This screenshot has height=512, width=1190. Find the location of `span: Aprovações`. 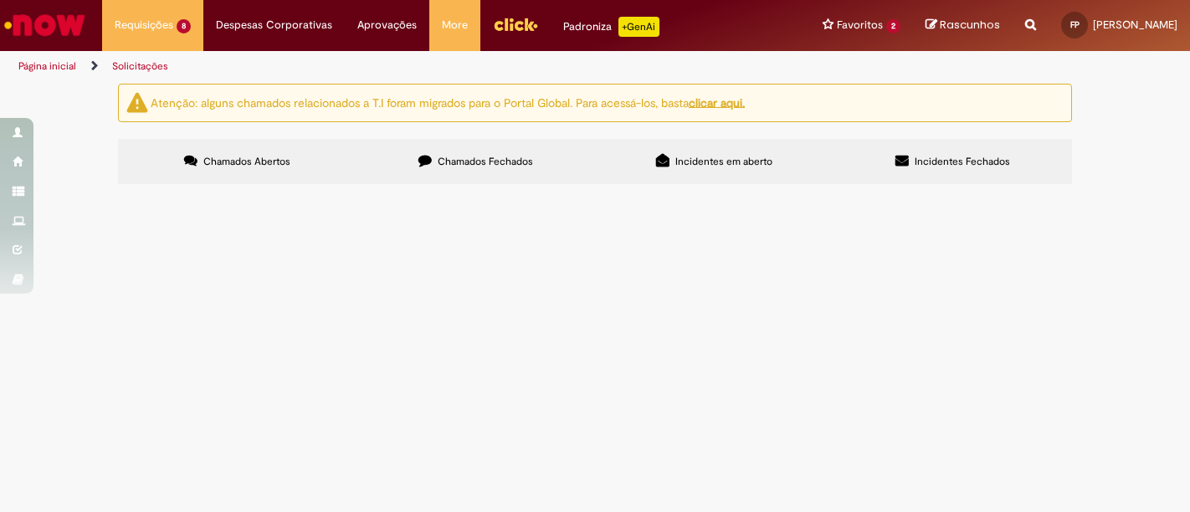

span: Aprovações is located at coordinates (387, 25).